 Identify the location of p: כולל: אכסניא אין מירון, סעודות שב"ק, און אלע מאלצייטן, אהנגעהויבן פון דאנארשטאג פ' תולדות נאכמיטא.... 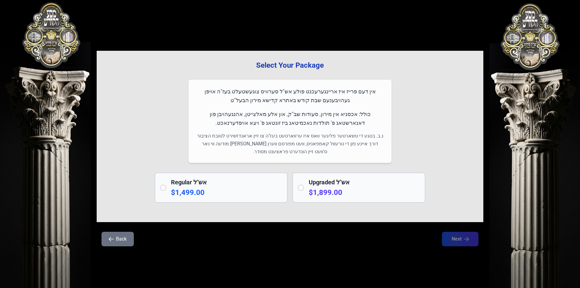
(290, 118).